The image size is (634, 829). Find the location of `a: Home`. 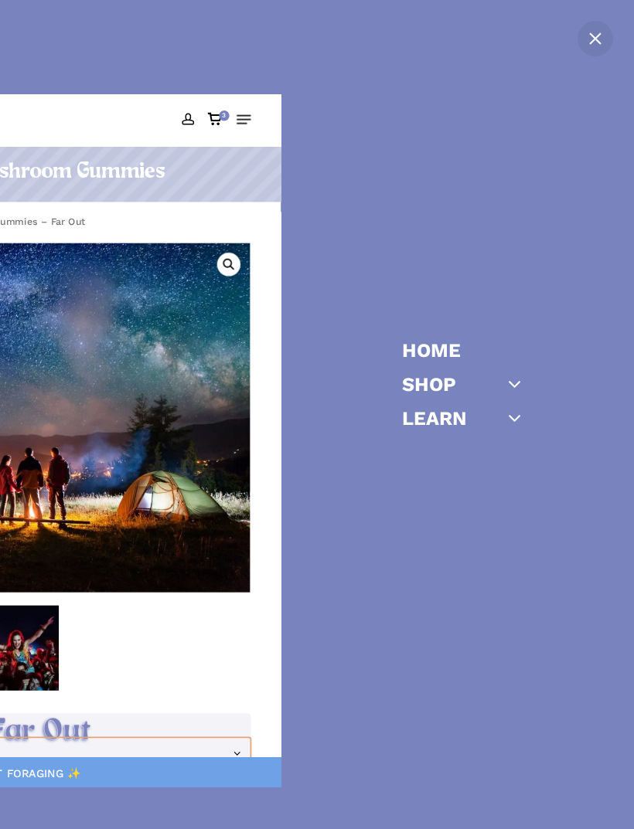

a: Home is located at coordinates (431, 350).